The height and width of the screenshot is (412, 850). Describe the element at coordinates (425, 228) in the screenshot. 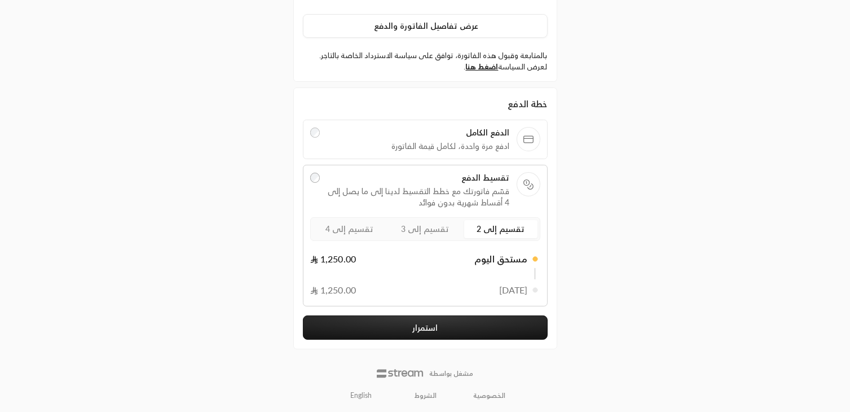

I see `span: تقسيم إلى 3` at that location.